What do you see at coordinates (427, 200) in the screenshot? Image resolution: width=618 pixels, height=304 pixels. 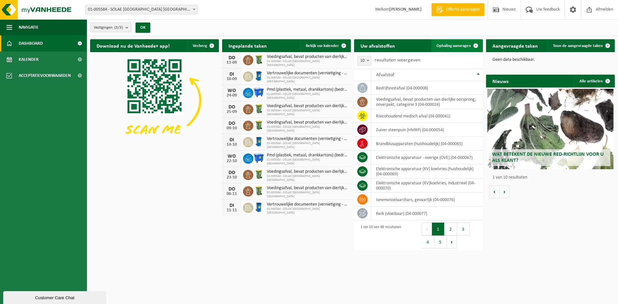 I see `td: ionenwisselaarshars, gevaarlijk (04-000076)` at bounding box center [427, 200].